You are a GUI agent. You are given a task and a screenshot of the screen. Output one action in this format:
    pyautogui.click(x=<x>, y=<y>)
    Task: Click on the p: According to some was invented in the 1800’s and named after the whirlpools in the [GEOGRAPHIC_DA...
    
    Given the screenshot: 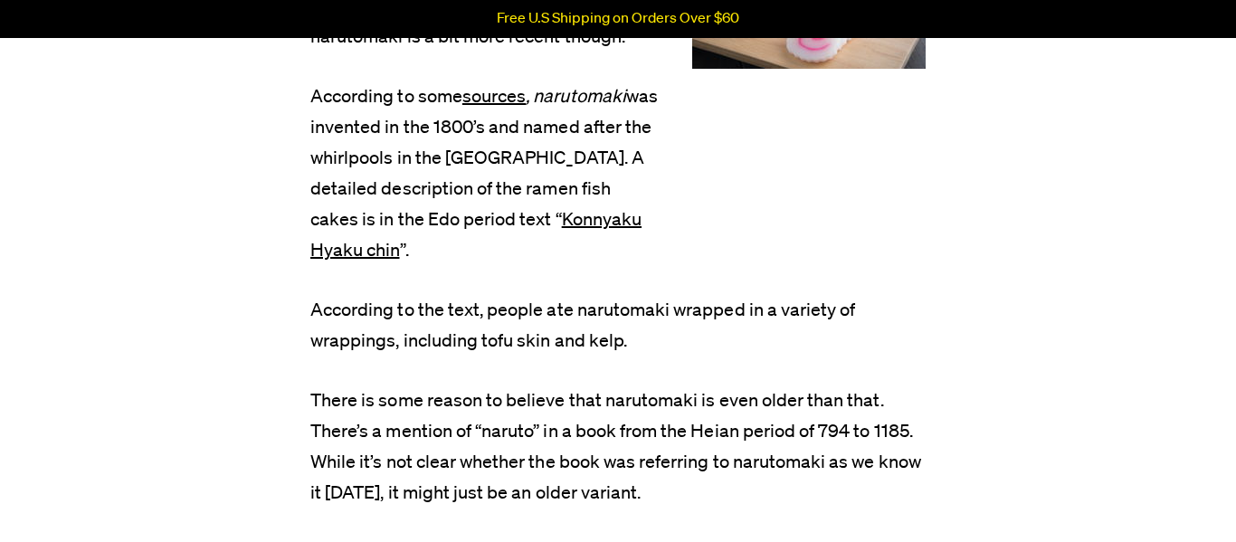 What is the action you would take?
    pyautogui.click(x=485, y=174)
    